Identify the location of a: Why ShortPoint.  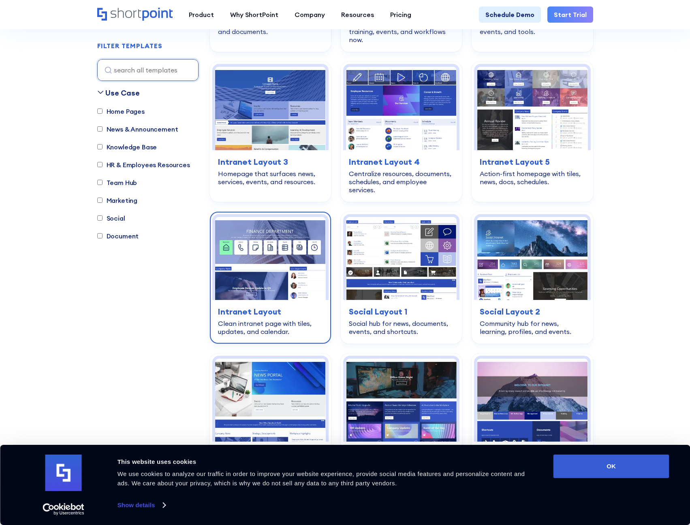
(254, 15).